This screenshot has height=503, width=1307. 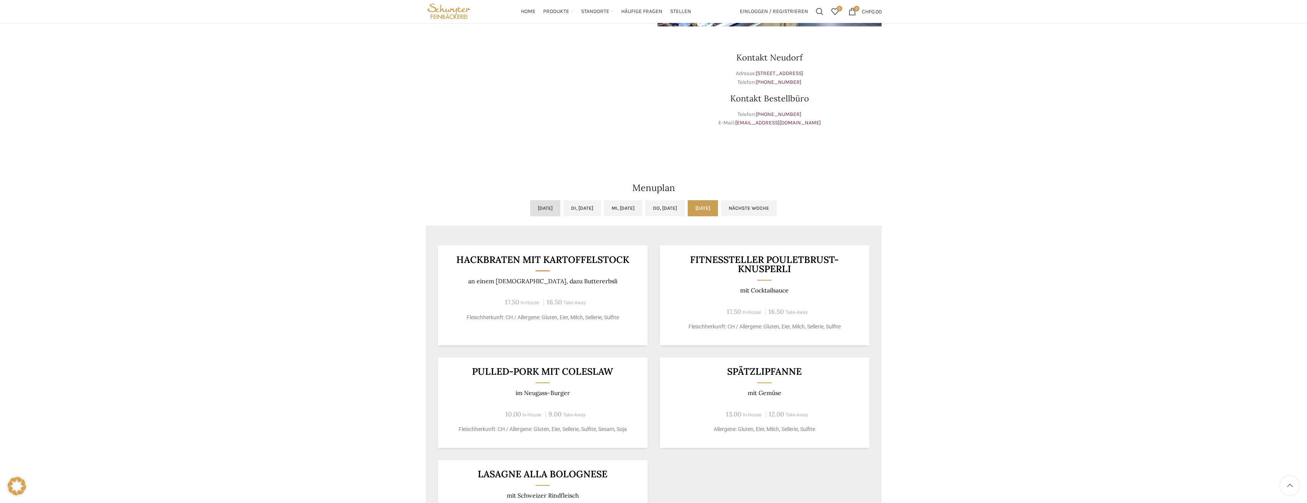 I want to click on a: Scroll to top button, so click(x=1290, y=485).